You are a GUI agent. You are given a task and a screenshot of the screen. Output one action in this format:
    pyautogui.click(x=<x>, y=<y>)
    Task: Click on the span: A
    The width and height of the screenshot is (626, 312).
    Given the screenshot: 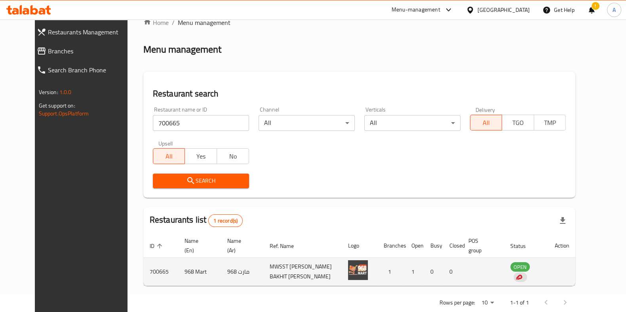 What is the action you would take?
    pyautogui.click(x=614, y=10)
    